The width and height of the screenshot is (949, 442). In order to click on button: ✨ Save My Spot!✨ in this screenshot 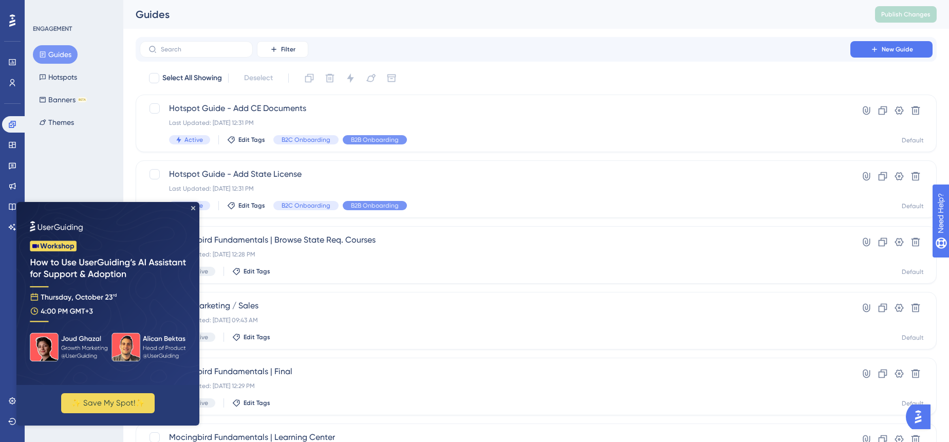, I will do `click(91, 201)`.